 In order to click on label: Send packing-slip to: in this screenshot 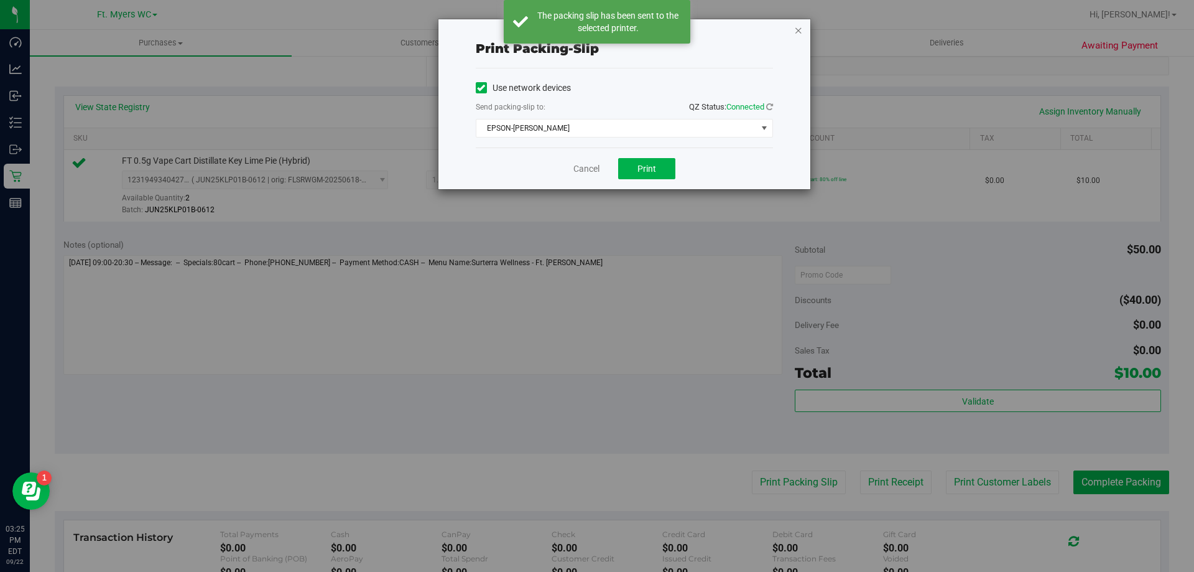, I will do `click(511, 107)`.